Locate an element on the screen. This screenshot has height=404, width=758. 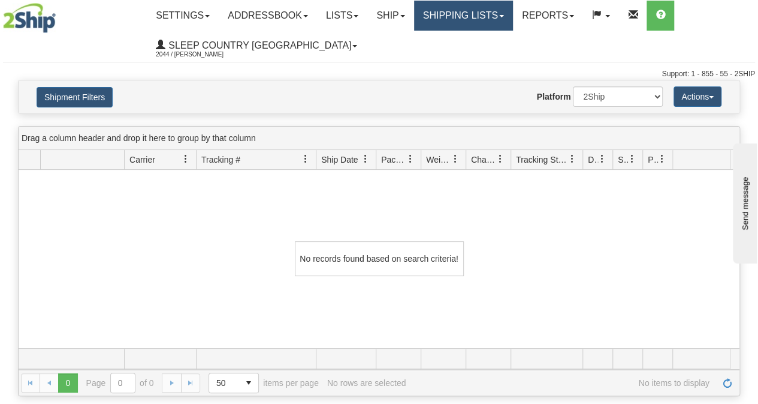
a: Weight filter column settings is located at coordinates (456, 159).